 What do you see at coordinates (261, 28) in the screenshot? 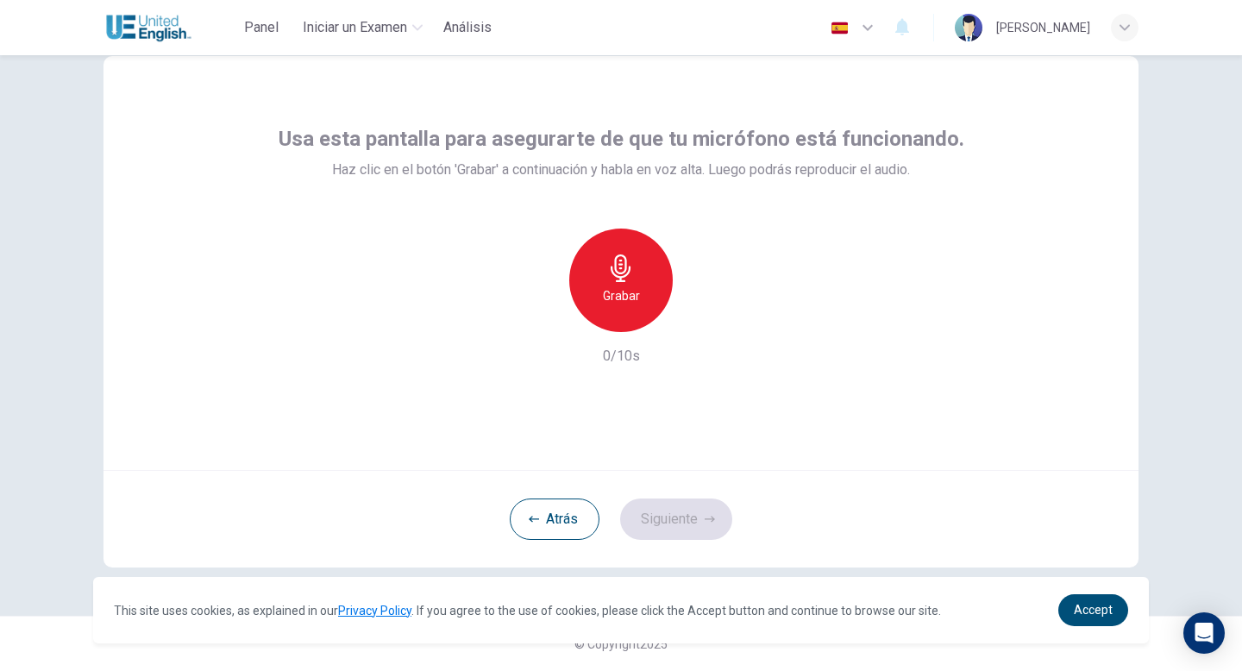
I see `span: Panel` at bounding box center [261, 28].